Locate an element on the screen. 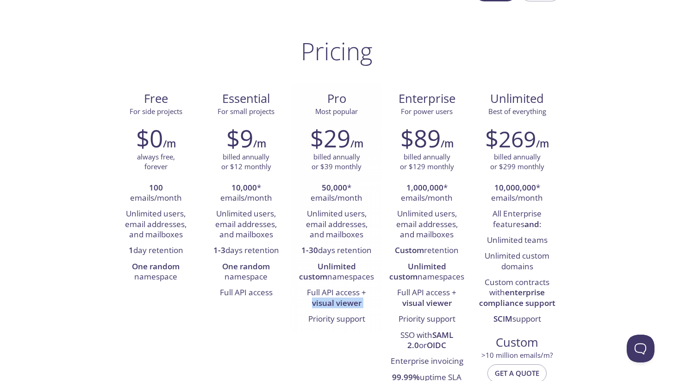  span: Get a quote is located at coordinates (517, 373).